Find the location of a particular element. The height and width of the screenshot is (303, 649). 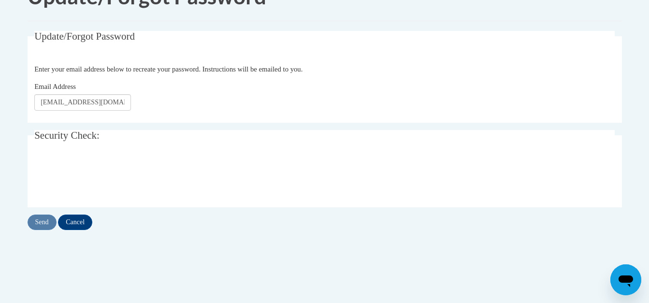

span: Update/Forgot Password is located at coordinates (85, 36).